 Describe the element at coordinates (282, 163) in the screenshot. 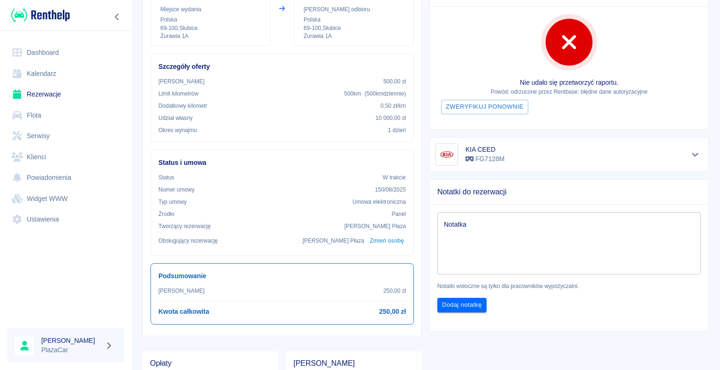

I see `h6: Status i umowa` at that location.